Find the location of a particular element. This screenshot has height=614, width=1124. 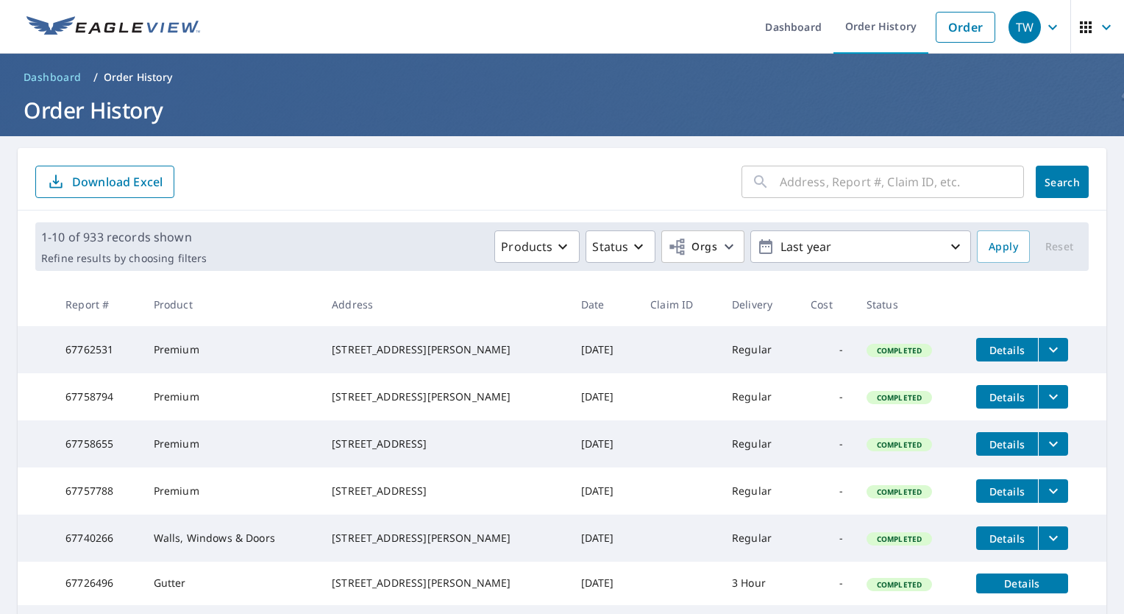

button: filesDropdownBtn-67758794 is located at coordinates (1053, 397).